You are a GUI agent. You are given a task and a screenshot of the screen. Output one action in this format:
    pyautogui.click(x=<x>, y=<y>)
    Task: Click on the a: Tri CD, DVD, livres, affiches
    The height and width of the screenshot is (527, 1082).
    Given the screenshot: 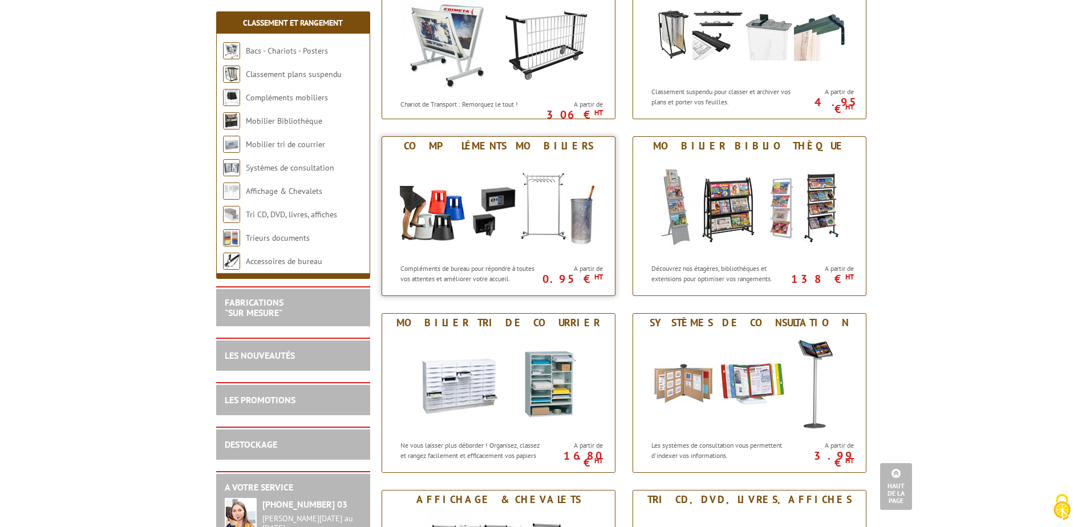 What is the action you would take?
    pyautogui.click(x=292, y=215)
    